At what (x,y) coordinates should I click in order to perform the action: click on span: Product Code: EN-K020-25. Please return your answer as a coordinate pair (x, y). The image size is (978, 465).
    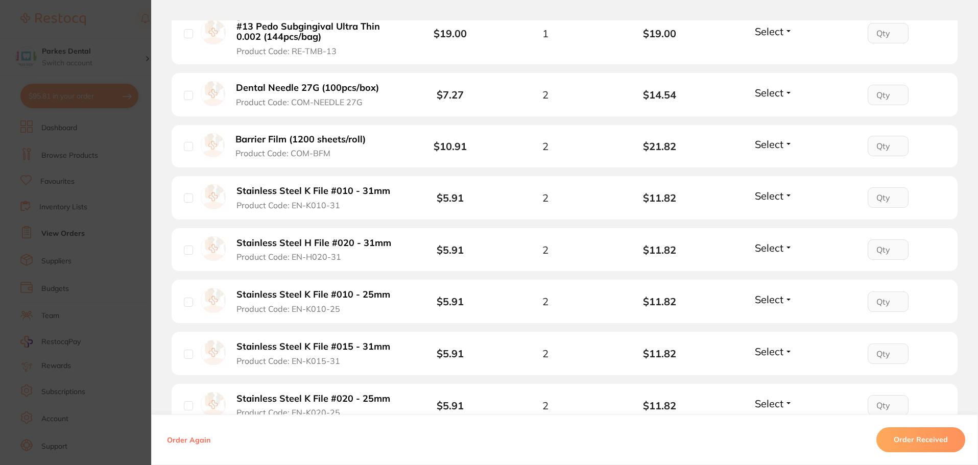
    Looking at the image, I should click on (288, 413).